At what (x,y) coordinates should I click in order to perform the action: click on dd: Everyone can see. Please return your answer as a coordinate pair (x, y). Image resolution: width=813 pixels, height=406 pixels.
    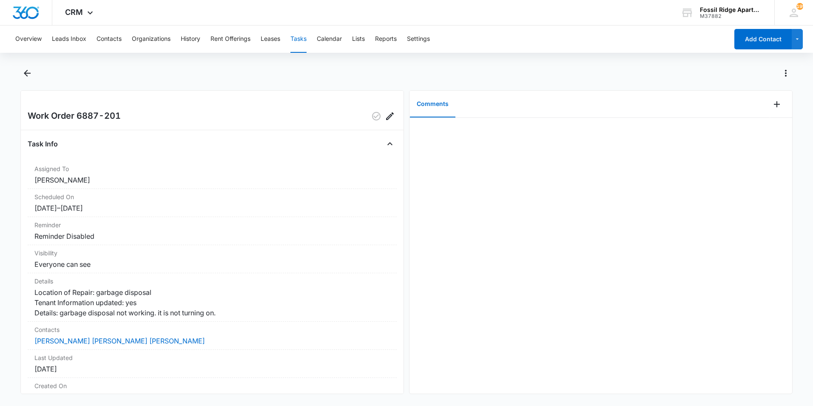
    Looking at the image, I should click on (212, 264).